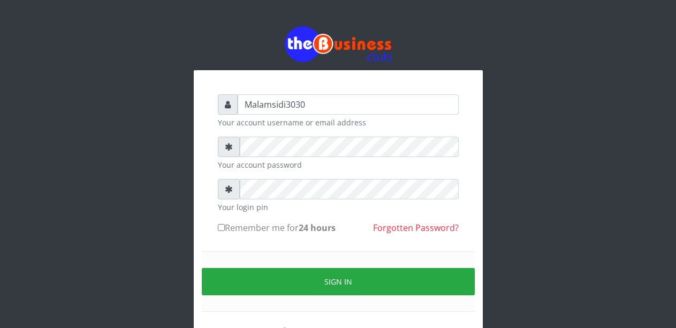 The width and height of the screenshot is (676, 328). What do you see at coordinates (416, 228) in the screenshot?
I see `a: Forgotten Password?` at bounding box center [416, 228].